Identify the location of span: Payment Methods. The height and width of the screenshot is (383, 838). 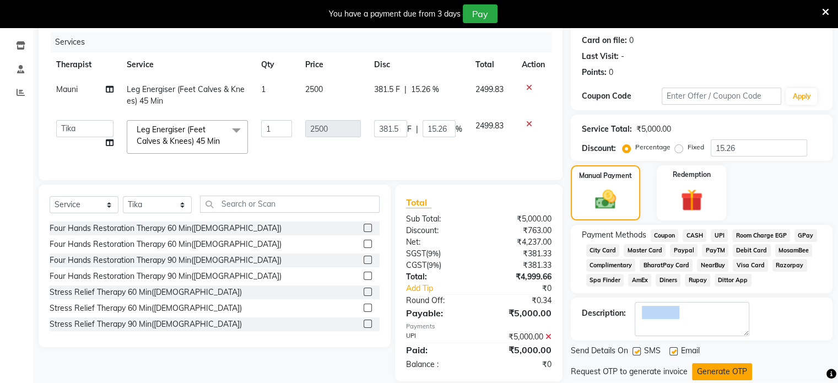
(614, 235).